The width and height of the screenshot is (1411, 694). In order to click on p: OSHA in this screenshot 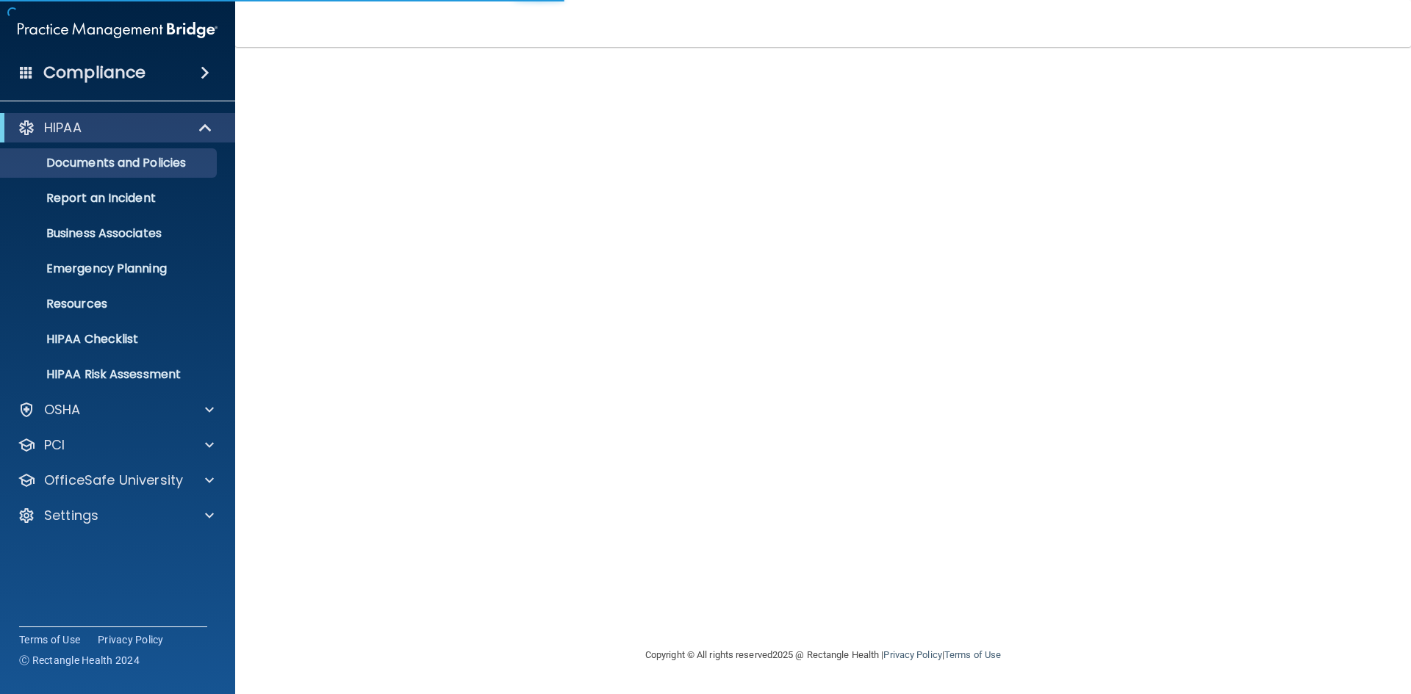, I will do `click(62, 410)`.